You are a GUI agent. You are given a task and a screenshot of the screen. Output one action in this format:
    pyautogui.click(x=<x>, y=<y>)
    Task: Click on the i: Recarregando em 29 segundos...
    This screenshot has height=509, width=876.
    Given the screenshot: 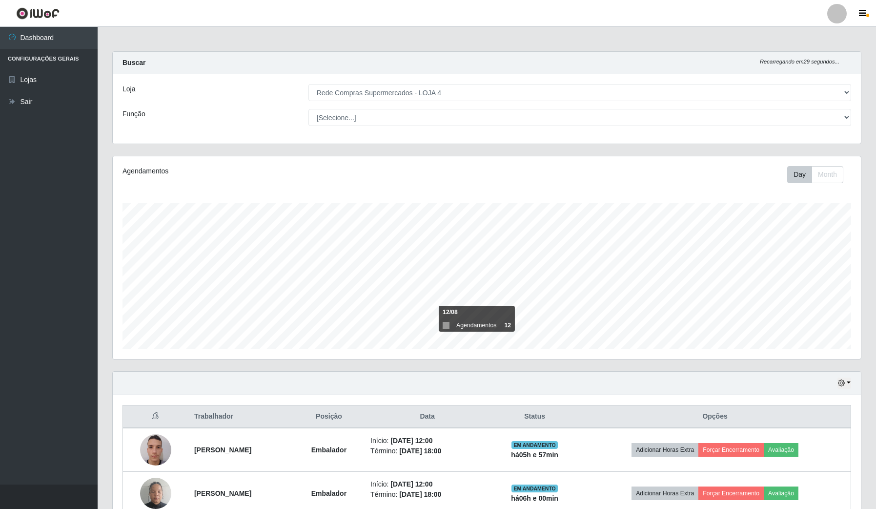 What is the action you would take?
    pyautogui.click(x=800, y=62)
    